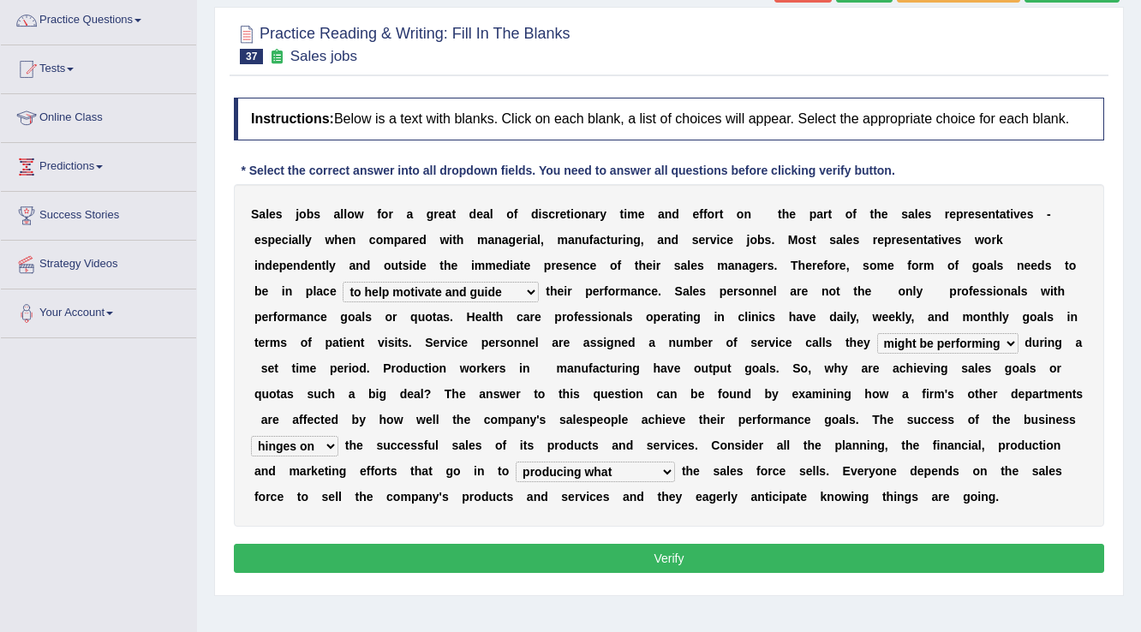 The image size is (1141, 632). I want to click on small: Sales jobs, so click(324, 56).